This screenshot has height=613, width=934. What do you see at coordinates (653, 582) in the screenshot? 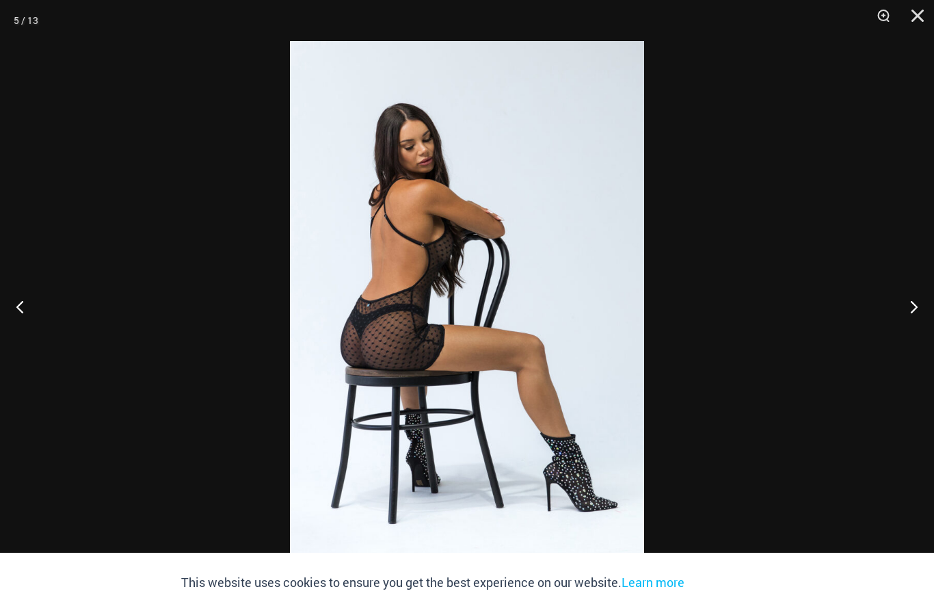
I see `a: Learn more` at bounding box center [653, 582].